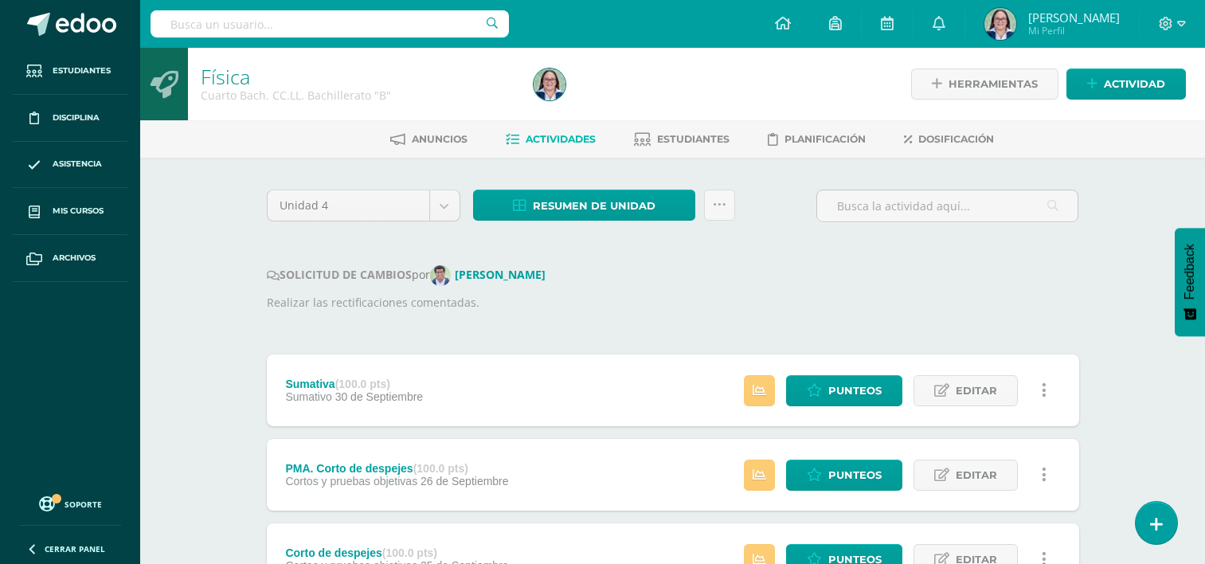 The height and width of the screenshot is (564, 1205). What do you see at coordinates (77, 164) in the screenshot?
I see `span: Asistencia` at bounding box center [77, 164].